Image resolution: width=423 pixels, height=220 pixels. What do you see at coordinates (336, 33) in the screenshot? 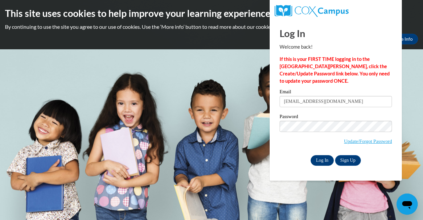
I see `h1: Log In` at bounding box center [336, 33].